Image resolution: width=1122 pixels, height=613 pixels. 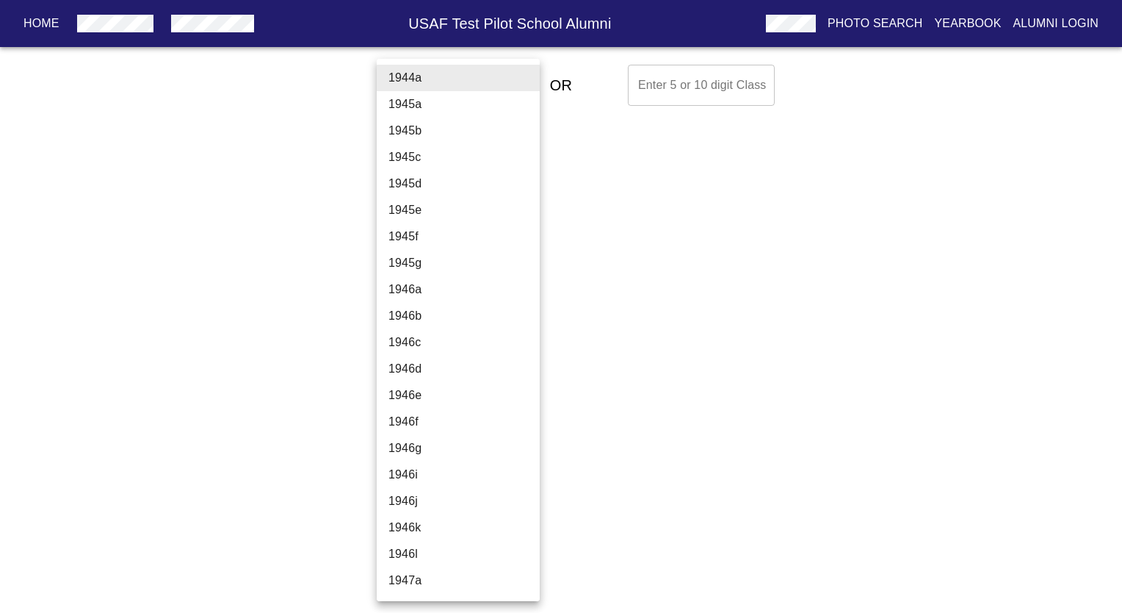 What do you see at coordinates (463, 422) in the screenshot?
I see `li: 1946f` at bounding box center [463, 422].